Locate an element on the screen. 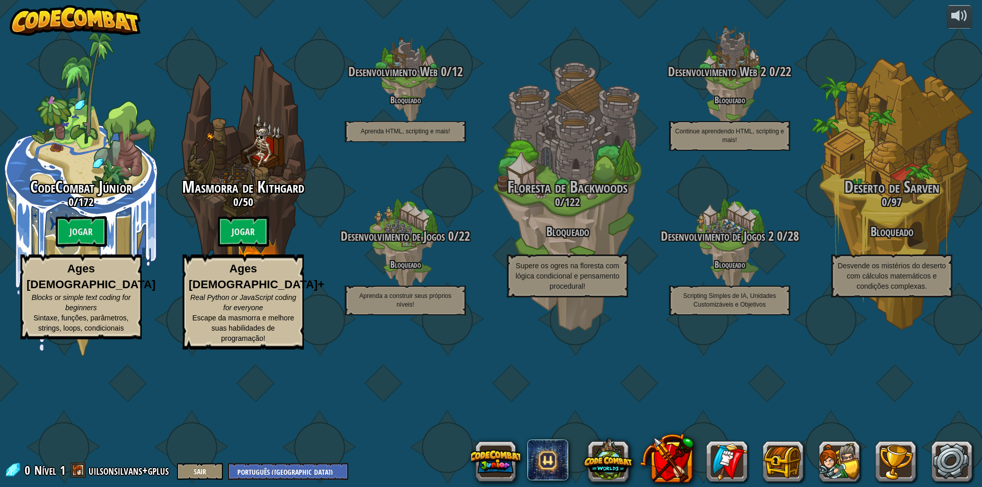 Image resolution: width=982 pixels, height=487 pixels. a: uilsonsilvans+gplus is located at coordinates (130, 470).